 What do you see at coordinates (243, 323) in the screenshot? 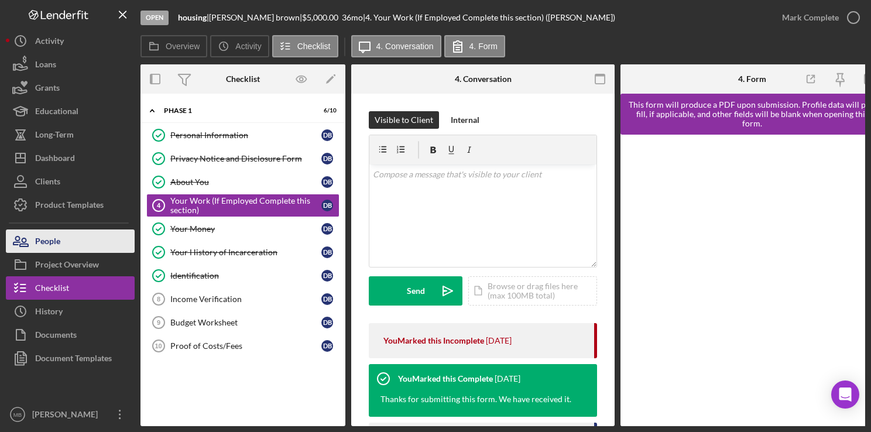
I see `a: 9Budget Worksheetdb` at bounding box center [243, 323].